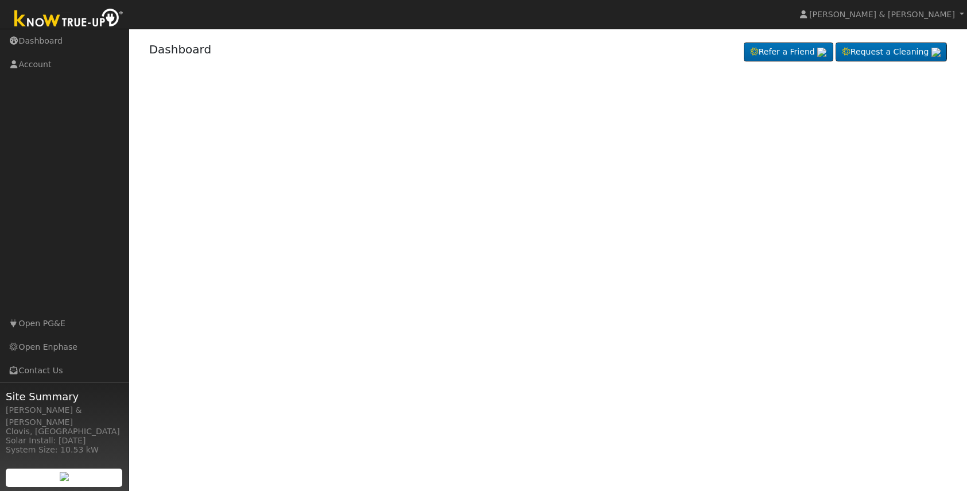 The height and width of the screenshot is (491, 967). I want to click on img: Know True-Up, so click(69, 19).